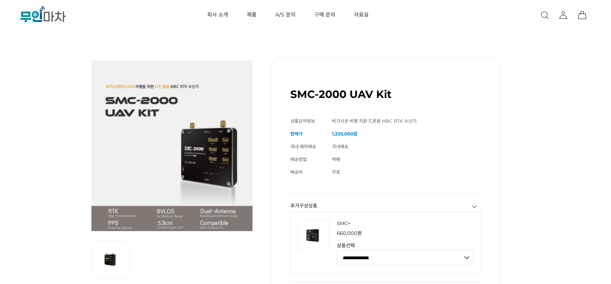  Describe the element at coordinates (313, 234) in the screenshot. I see `img: 4cbe2109cccc46d4e4336cb8213cc47f.png` at that location.